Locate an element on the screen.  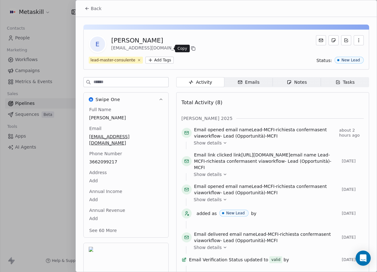
span: Status: is located at coordinates (324, 60).